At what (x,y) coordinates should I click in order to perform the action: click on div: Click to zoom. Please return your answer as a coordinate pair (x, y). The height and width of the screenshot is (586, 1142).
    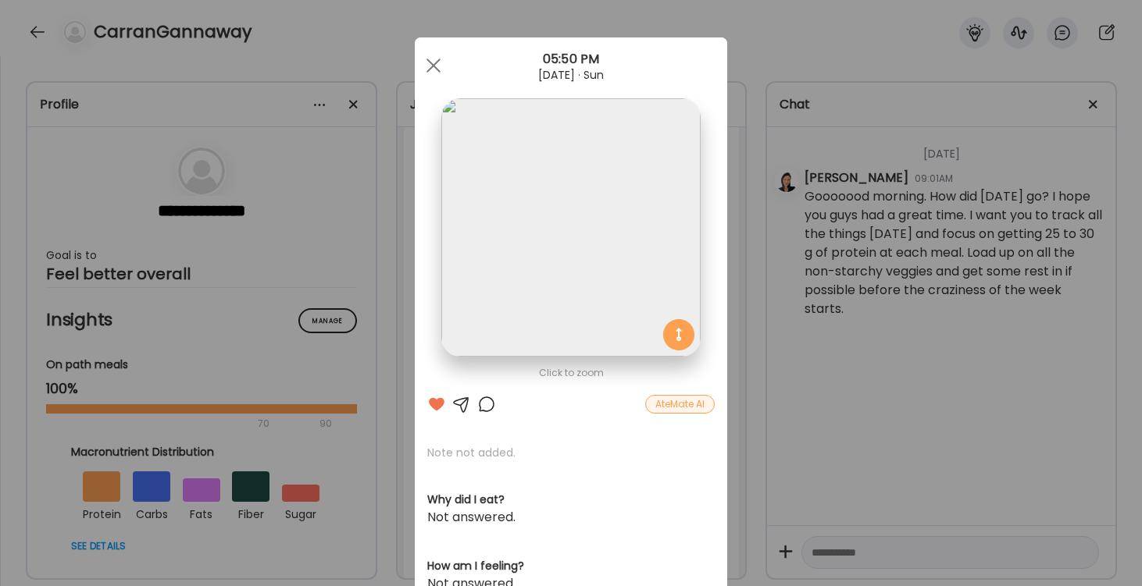
    Looking at the image, I should click on (571, 373).